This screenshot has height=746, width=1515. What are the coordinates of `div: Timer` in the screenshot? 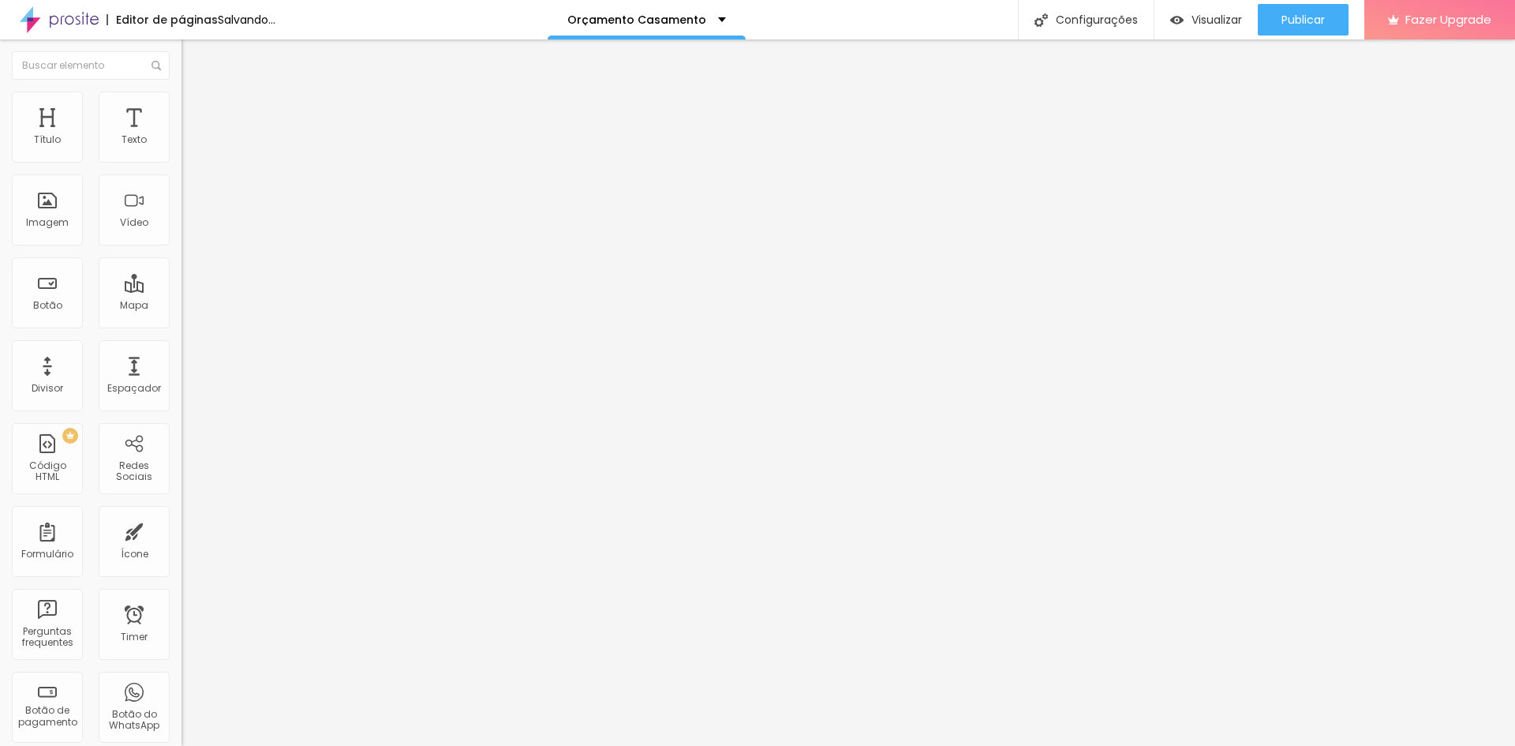 It's located at (134, 637).